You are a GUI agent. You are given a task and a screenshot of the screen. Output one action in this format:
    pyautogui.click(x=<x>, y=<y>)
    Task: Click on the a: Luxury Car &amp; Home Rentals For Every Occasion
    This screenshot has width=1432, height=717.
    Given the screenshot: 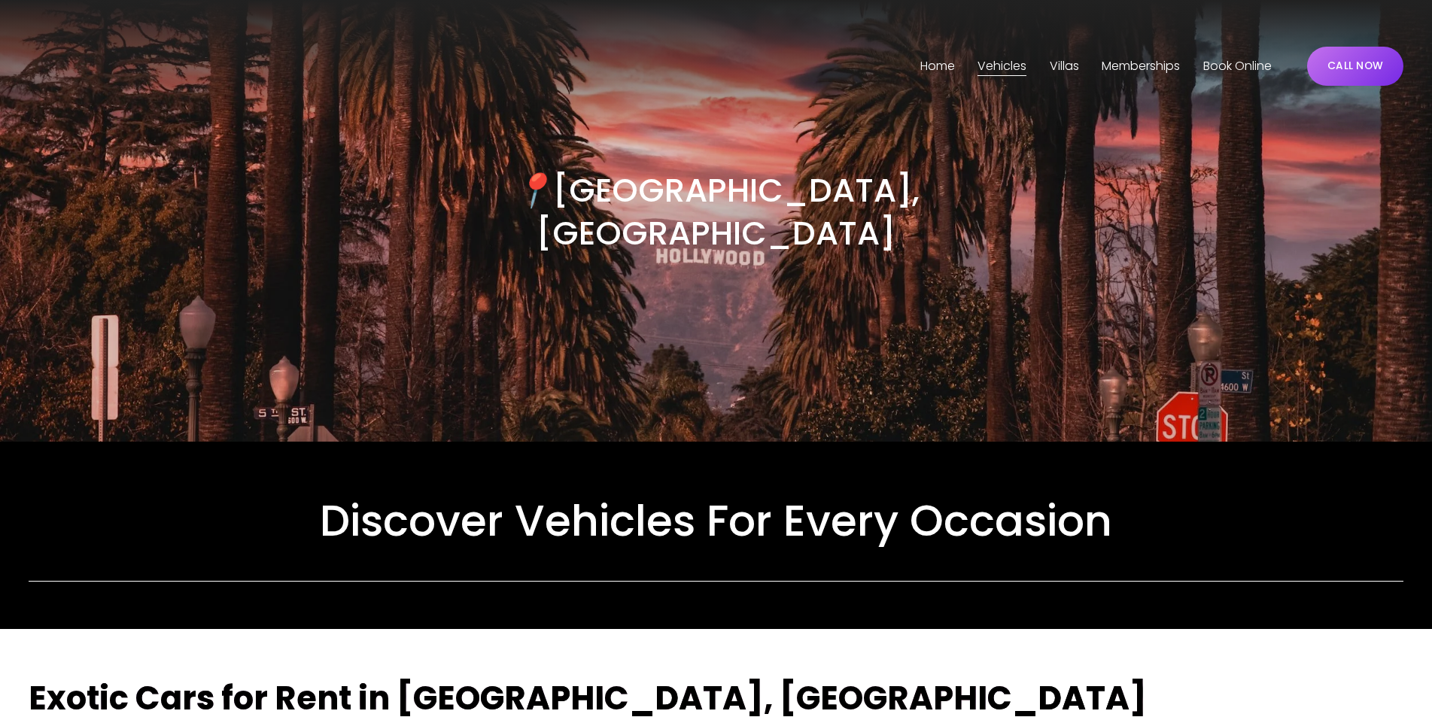 What is the action you would take?
    pyautogui.click(x=89, y=66)
    